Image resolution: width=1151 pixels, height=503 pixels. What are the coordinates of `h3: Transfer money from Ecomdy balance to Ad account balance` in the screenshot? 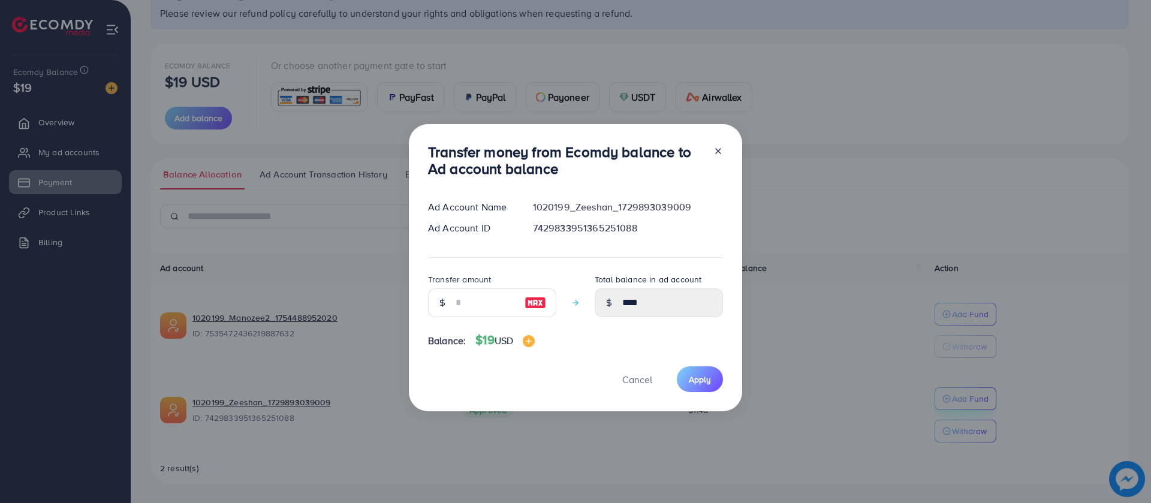 It's located at (566, 161).